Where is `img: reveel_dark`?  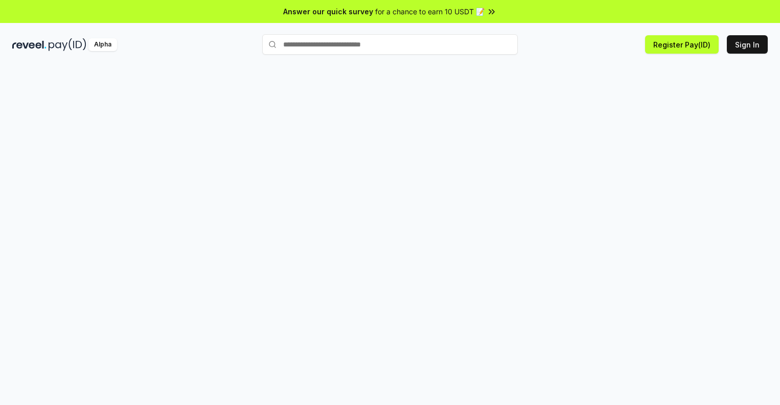 img: reveel_dark is located at coordinates (29, 44).